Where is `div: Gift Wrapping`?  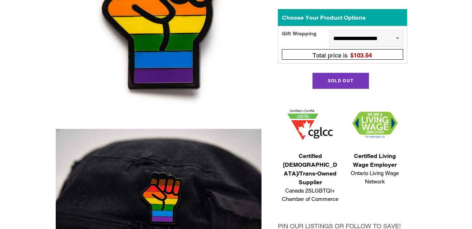
div: Gift Wrapping is located at coordinates (306, 38).